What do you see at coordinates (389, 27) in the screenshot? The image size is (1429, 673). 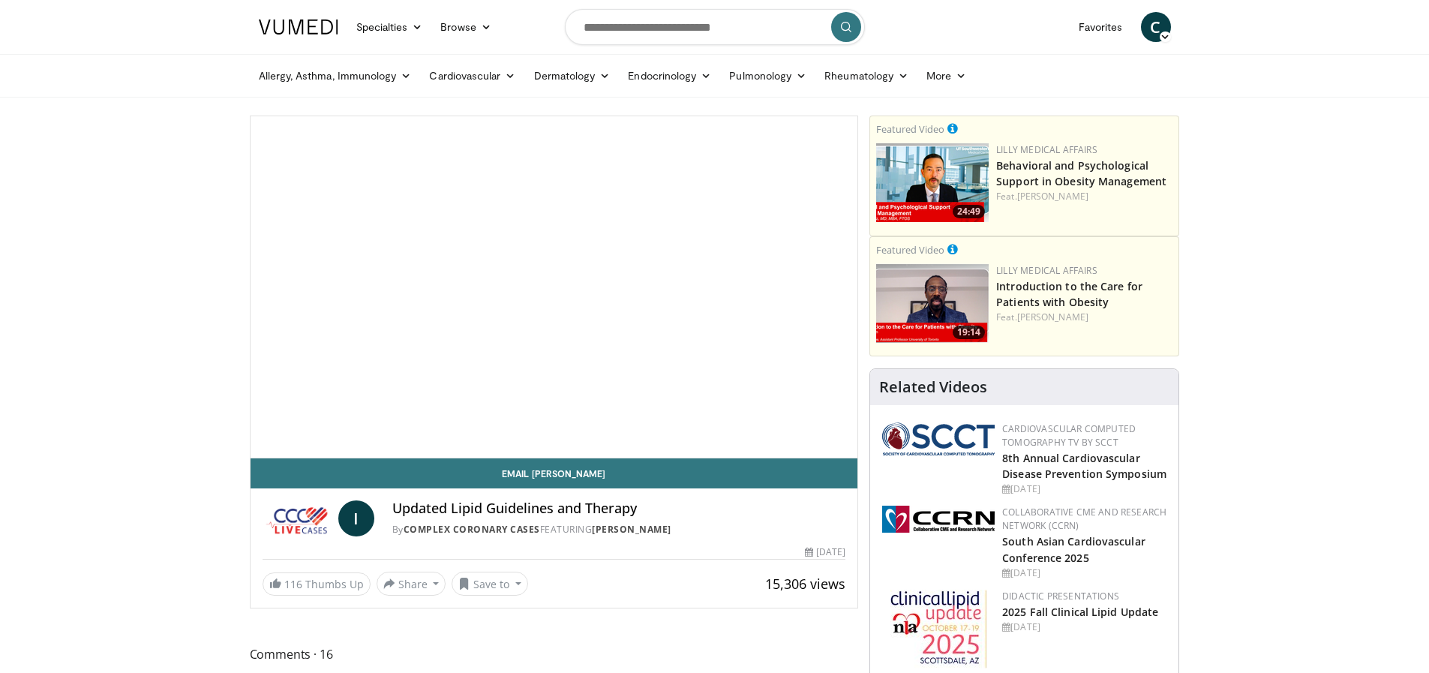 I see `a: Specialties` at bounding box center [389, 27].